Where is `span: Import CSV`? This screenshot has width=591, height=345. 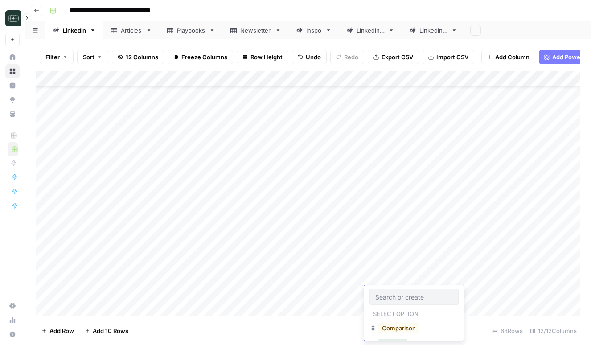 span: Import CSV is located at coordinates (453, 57).